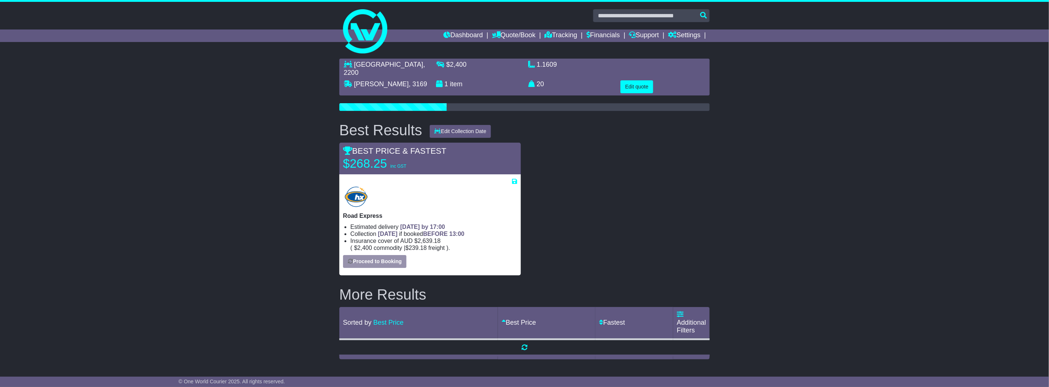  Describe the element at coordinates (435, 234) in the screenshot. I see `span: BEFORE` at that location.